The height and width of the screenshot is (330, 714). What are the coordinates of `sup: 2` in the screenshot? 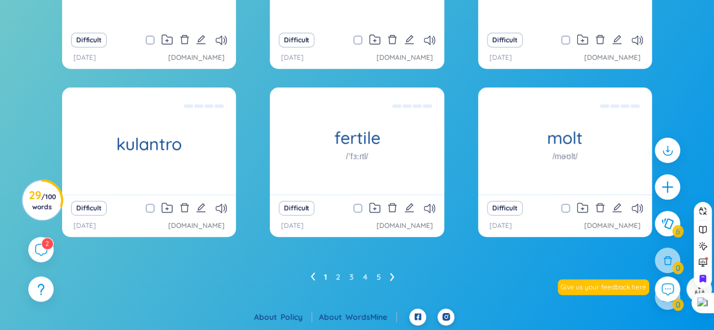 It's located at (47, 244).